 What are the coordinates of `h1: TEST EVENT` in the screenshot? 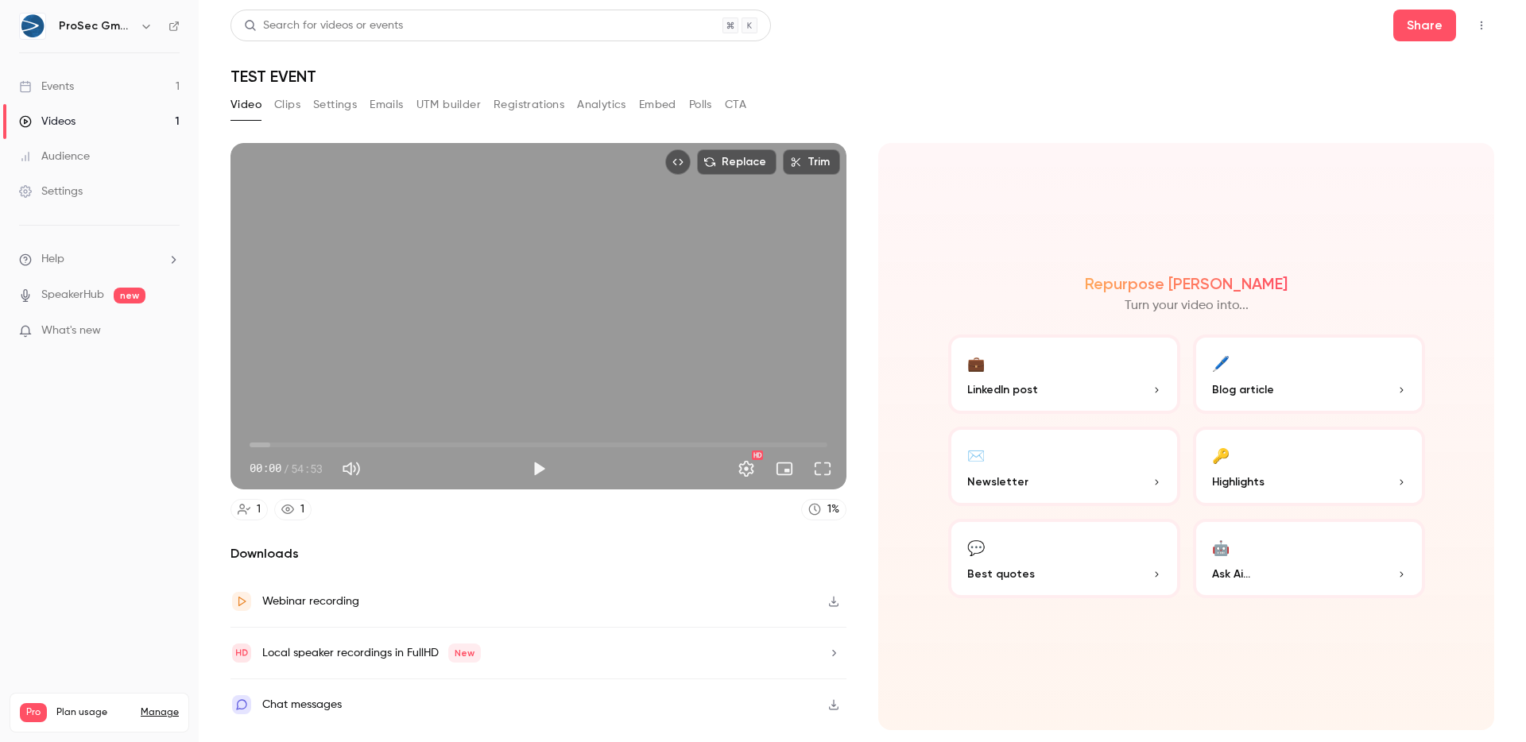 It's located at (862, 76).